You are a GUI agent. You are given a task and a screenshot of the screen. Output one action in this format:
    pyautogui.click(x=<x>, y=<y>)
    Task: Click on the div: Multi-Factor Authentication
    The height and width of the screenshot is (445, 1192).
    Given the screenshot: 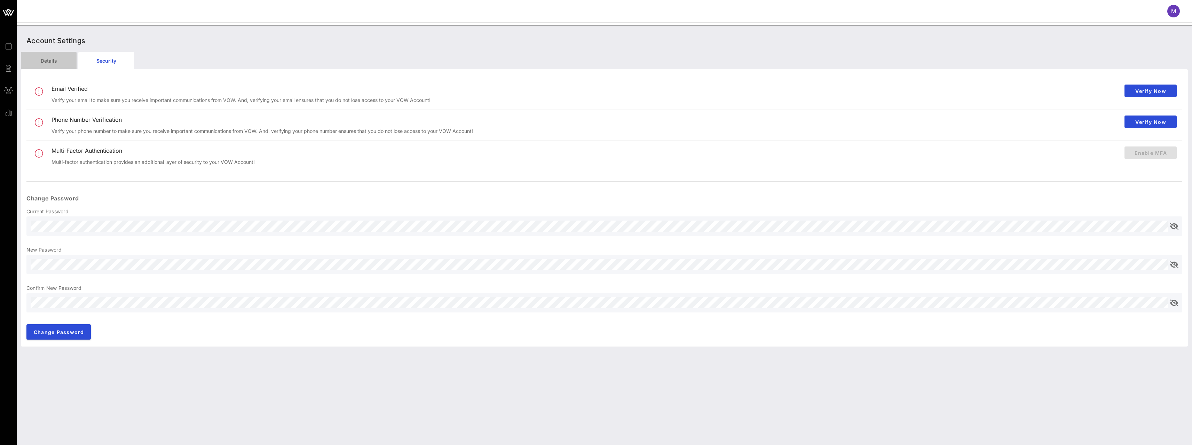 What is the action you would take?
    pyautogui.click(x=585, y=151)
    